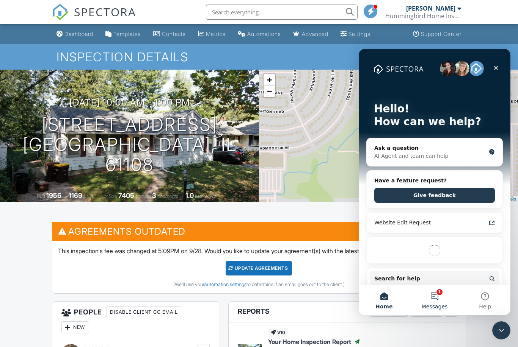 This screenshot has height=347, width=518. What do you see at coordinates (144, 313) in the screenshot?
I see `div: Disable Client CC Email` at bounding box center [144, 313].